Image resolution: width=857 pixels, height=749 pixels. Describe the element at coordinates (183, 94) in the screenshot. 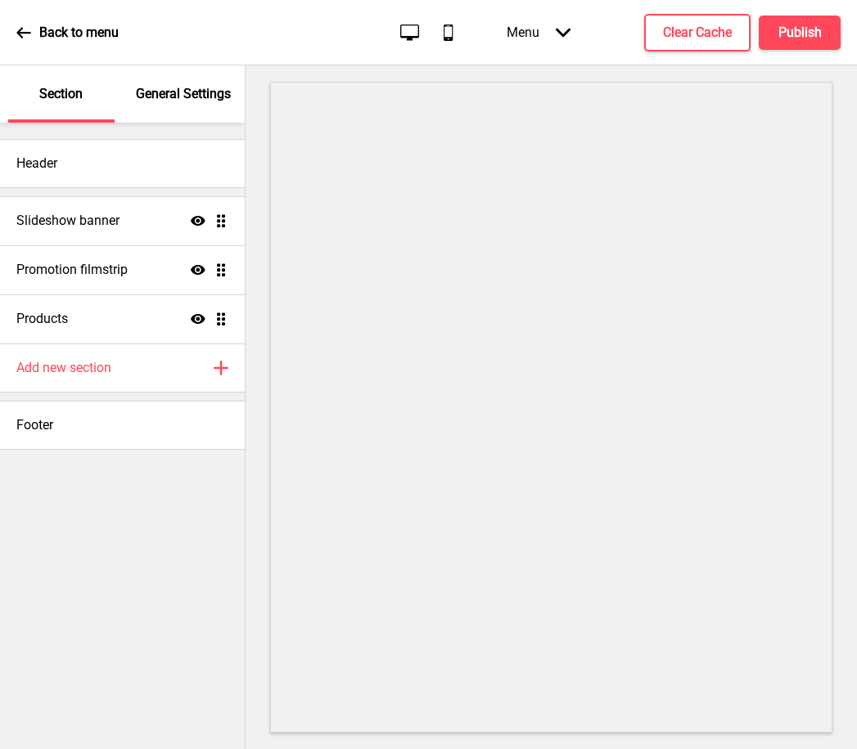

I see `p: General Settings` at that location.